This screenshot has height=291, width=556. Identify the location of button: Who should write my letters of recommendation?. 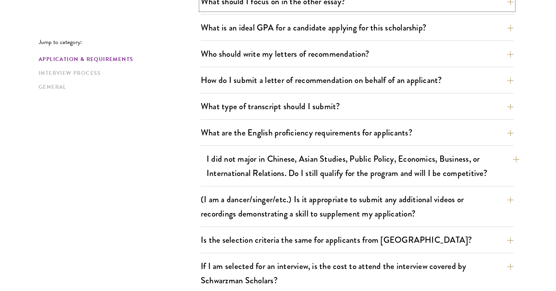
(357, 54).